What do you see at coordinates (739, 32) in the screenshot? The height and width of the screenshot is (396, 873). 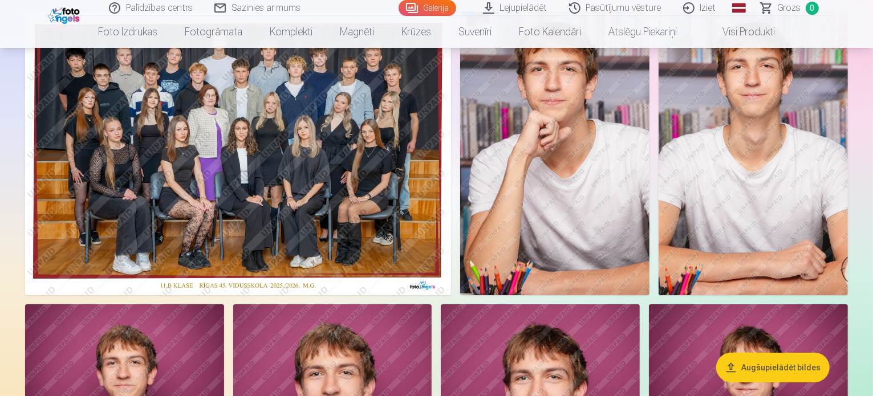 I see `a: Visi produkti` at bounding box center [739, 32].